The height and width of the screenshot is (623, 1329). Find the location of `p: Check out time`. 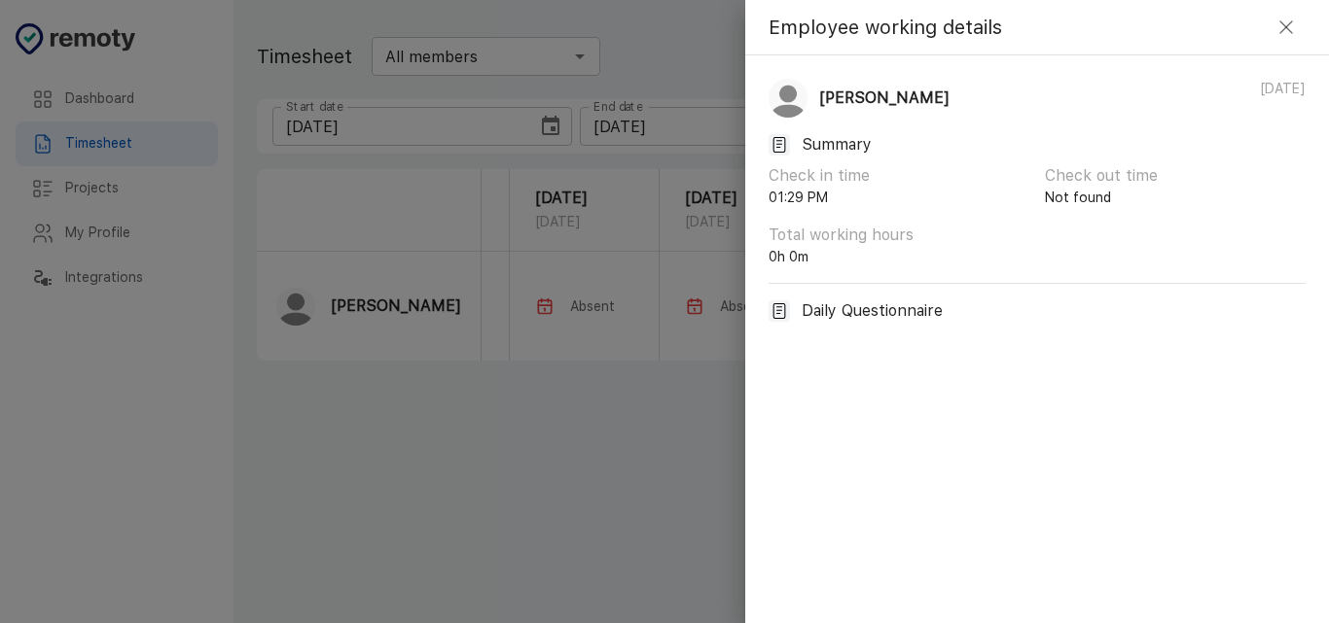

p: Check out time is located at coordinates (1175, 176).